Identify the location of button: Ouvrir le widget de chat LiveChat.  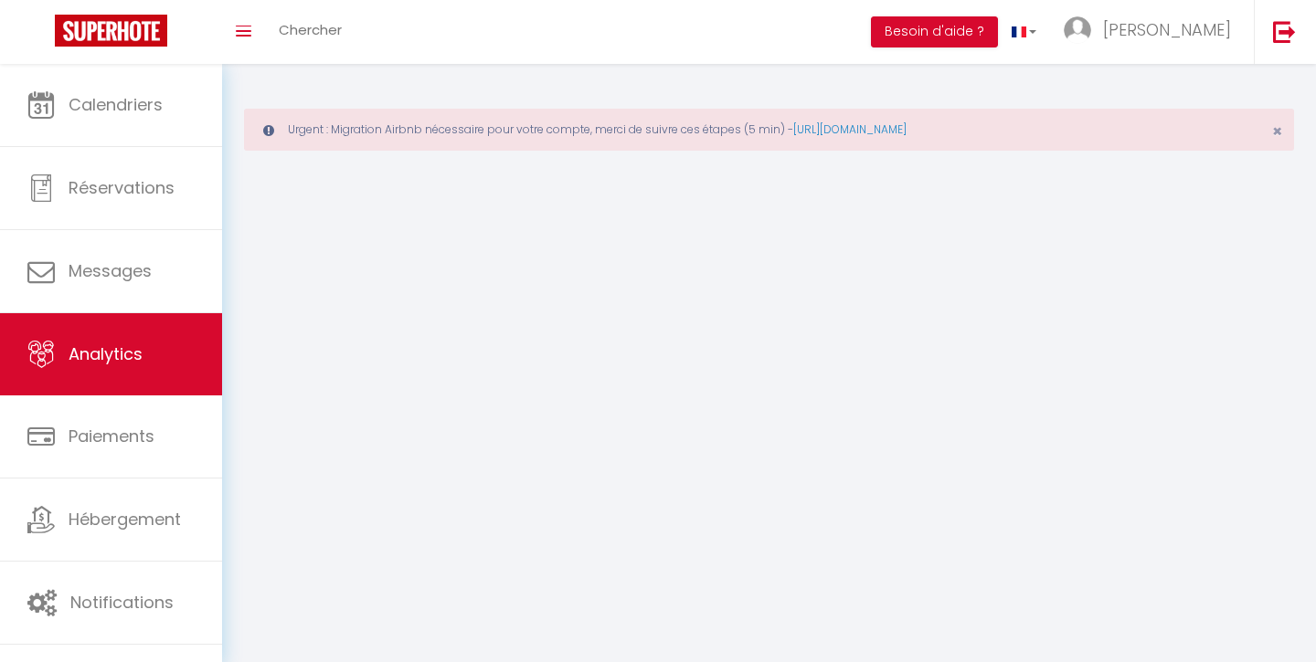
(42, 35).